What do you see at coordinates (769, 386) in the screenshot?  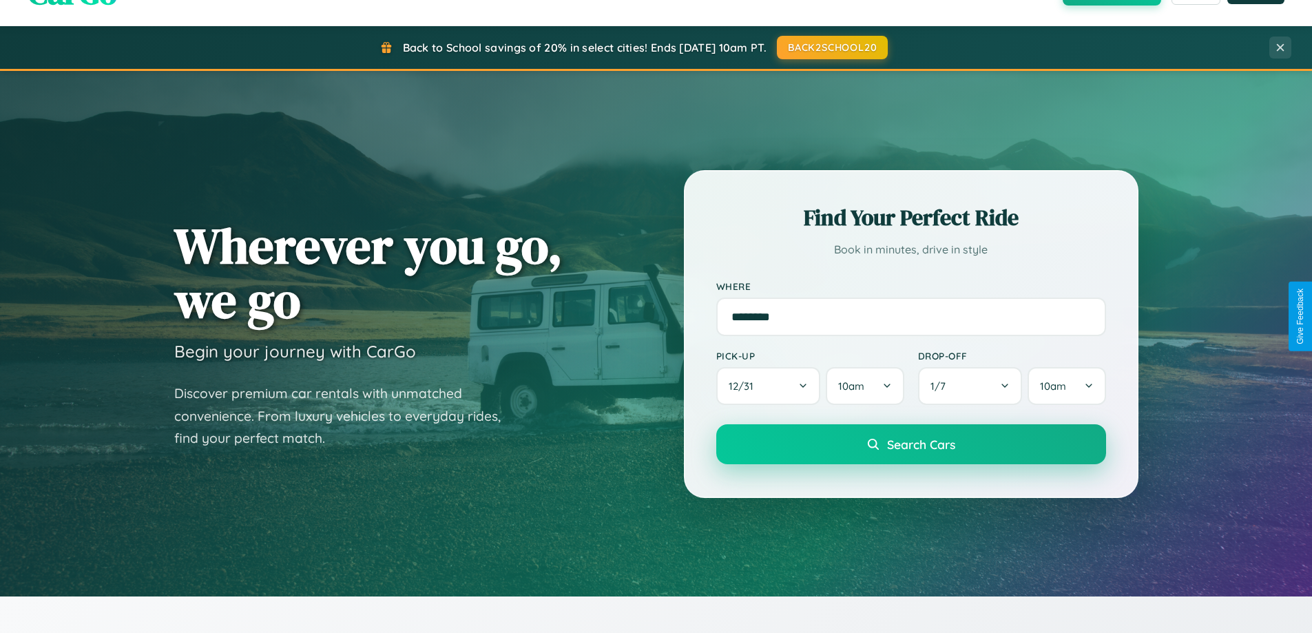 I see `button: 12/31` at bounding box center [769, 386].